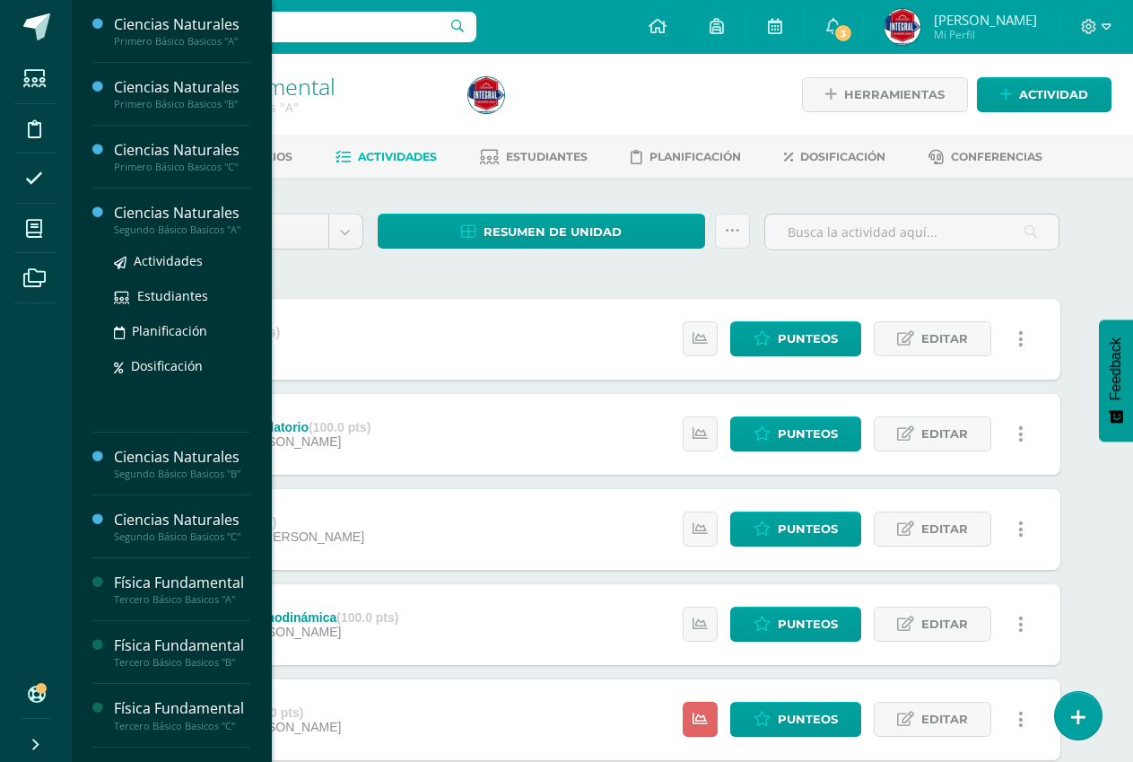 The image size is (1133, 762). Describe the element at coordinates (553, 232) in the screenshot. I see `span: Resumen de unidad` at that location.